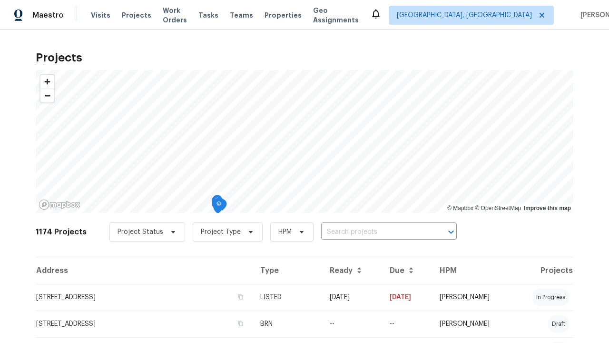 This screenshot has height=343, width=609. Describe the element at coordinates (61, 232) in the screenshot. I see `h2: 1174 Projects` at that location.